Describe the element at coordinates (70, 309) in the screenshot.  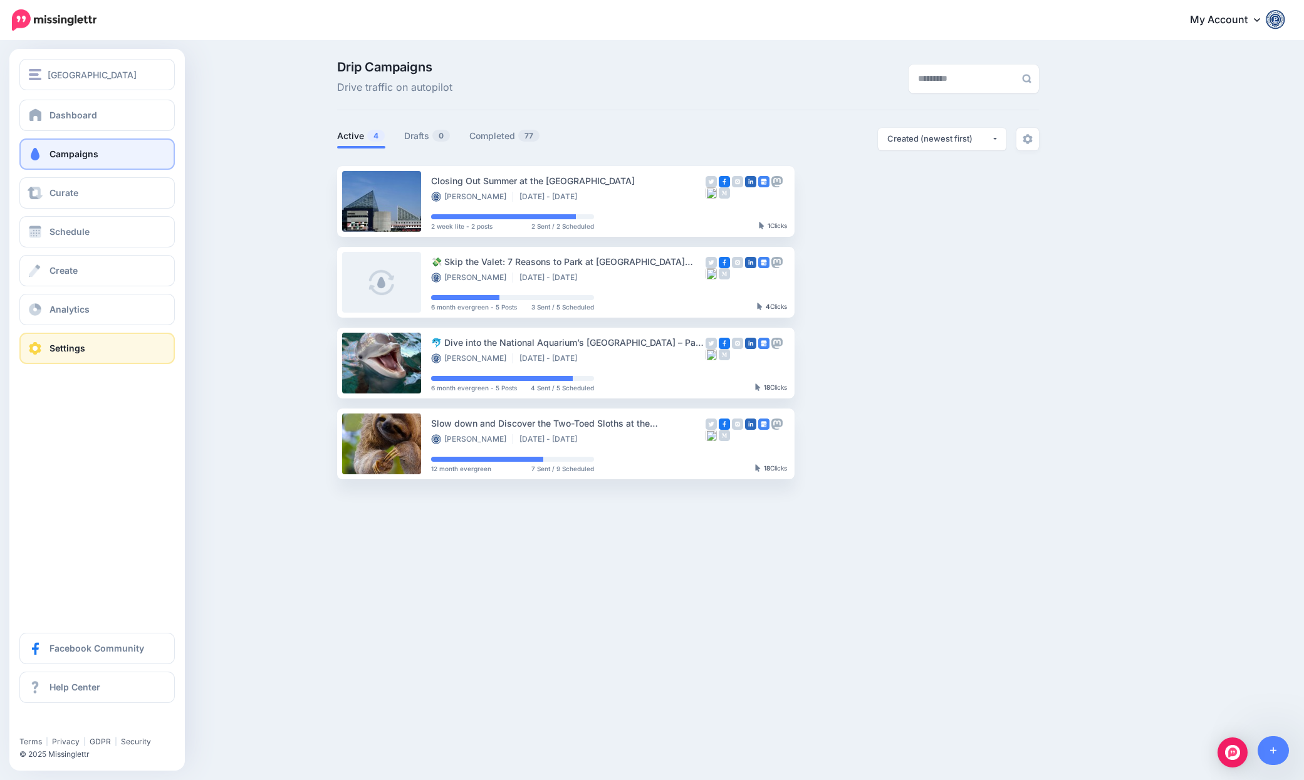
I see `span: Analytics` at that location.